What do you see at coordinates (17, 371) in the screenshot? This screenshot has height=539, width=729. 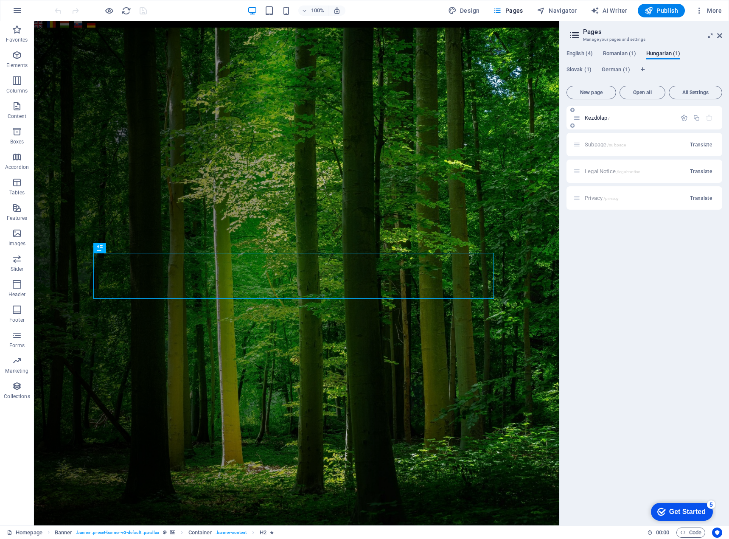 I see `p: Marketing` at bounding box center [17, 371].